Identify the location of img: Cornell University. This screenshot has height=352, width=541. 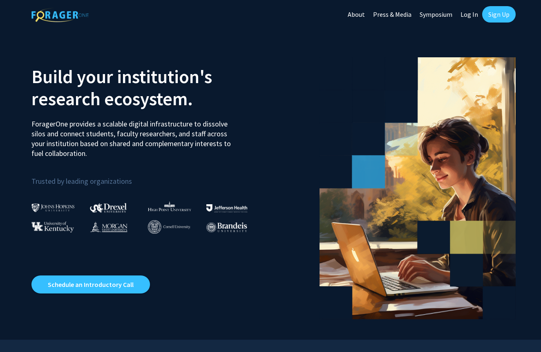
(169, 227).